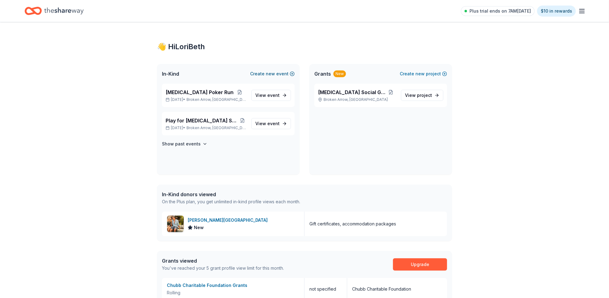 This screenshot has width=609, height=298. Describe the element at coordinates (54, 11) in the screenshot. I see `a: Home` at that location.